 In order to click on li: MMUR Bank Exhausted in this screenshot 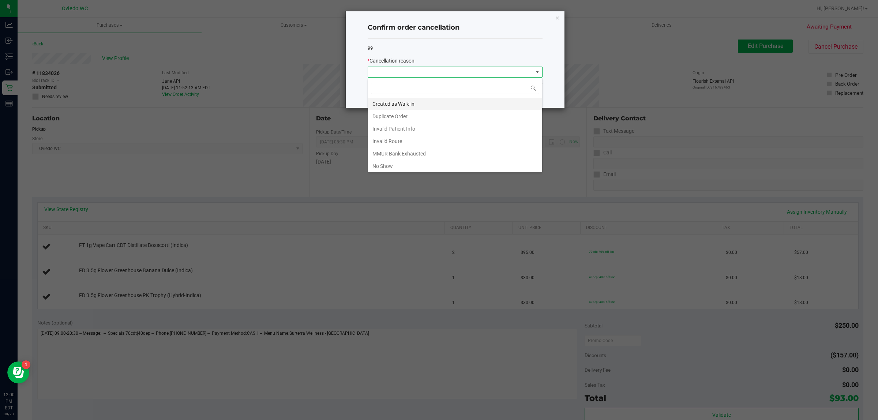, I will do `click(455, 154)`.